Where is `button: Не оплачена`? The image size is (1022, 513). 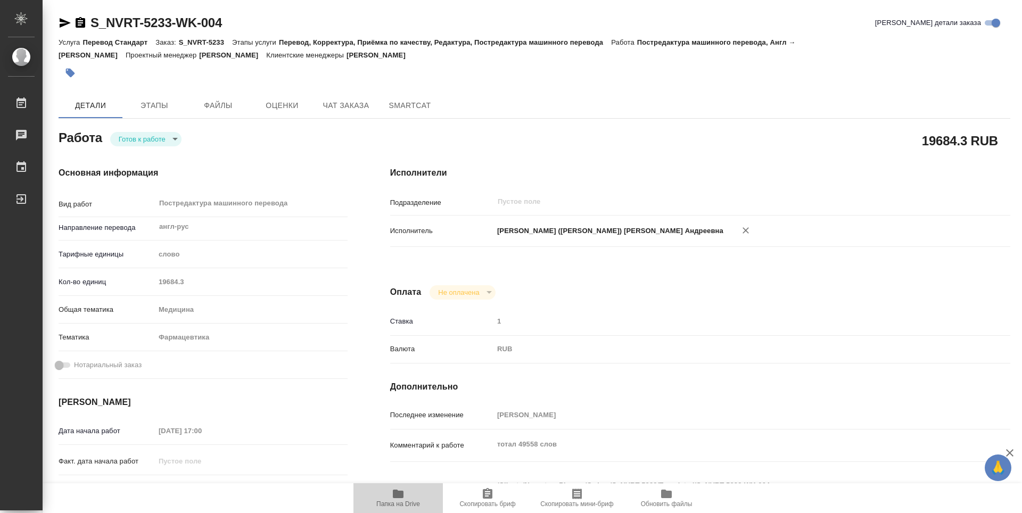
button: Не оплачена is located at coordinates (458, 292).